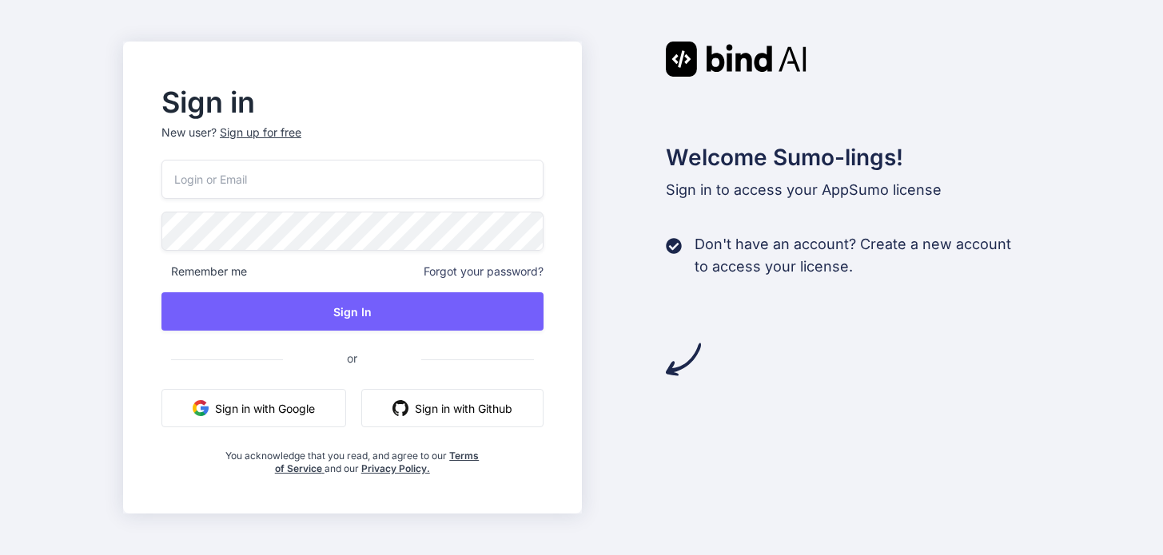 The width and height of the screenshot is (1163, 555). Describe the element at coordinates (352, 142) in the screenshot. I see `p: New user?` at that location.